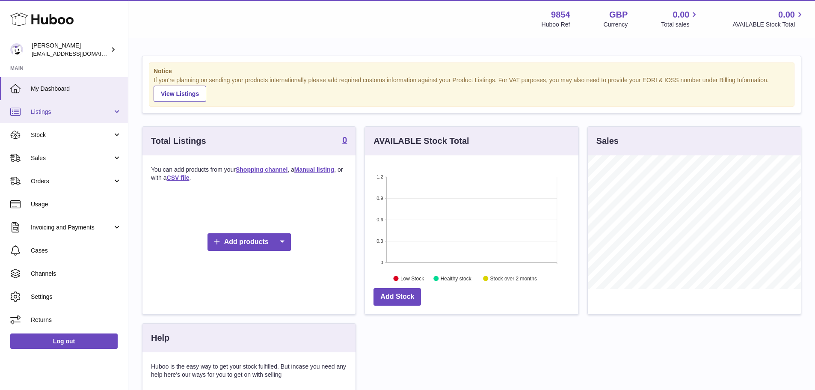 The width and height of the screenshot is (815, 390). Describe the element at coordinates (76, 320) in the screenshot. I see `span: Returns` at that location.